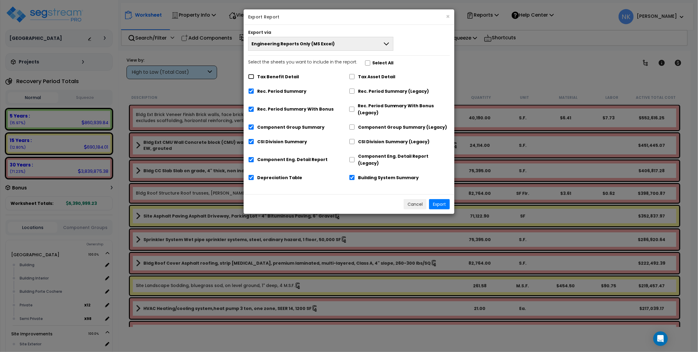 The height and width of the screenshot is (352, 698). I want to click on label: Component Group Summary, so click(291, 127).